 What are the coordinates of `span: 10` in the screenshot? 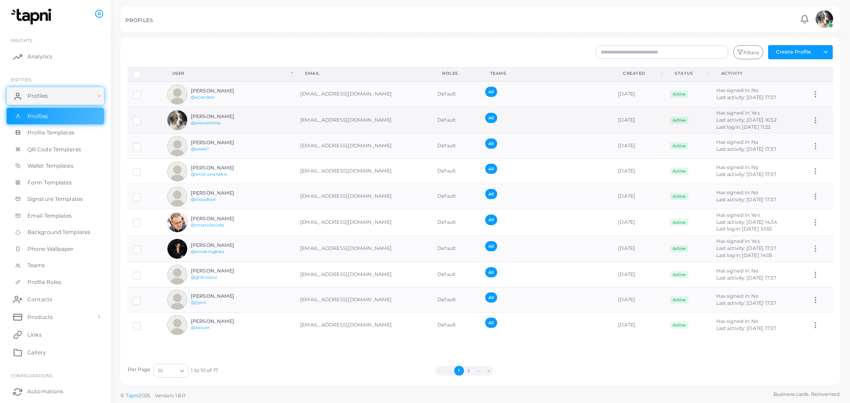 It's located at (160, 371).